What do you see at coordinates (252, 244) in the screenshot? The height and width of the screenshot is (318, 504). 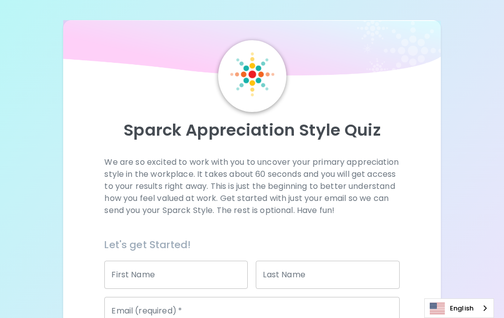 I see `h6: Let's get Started!` at bounding box center [252, 244].